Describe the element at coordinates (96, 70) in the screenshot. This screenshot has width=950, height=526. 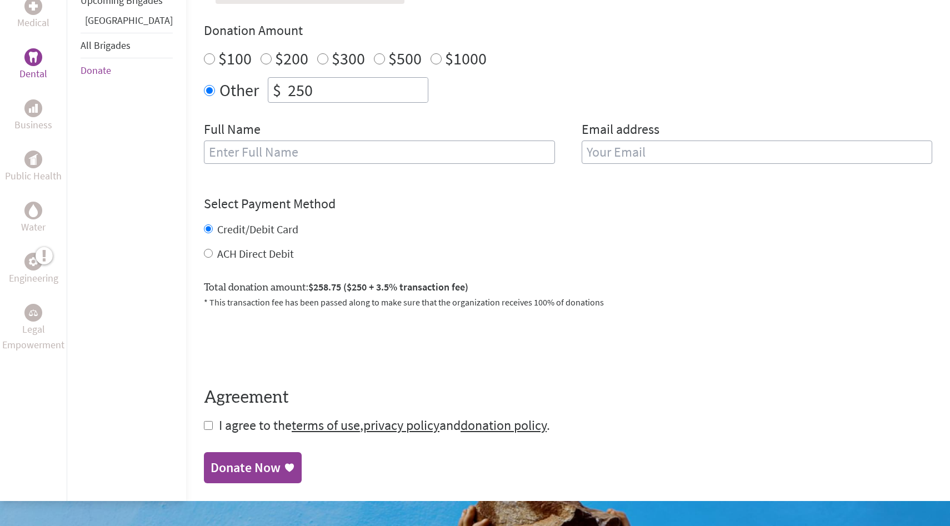
I see `a: Donate` at that location.